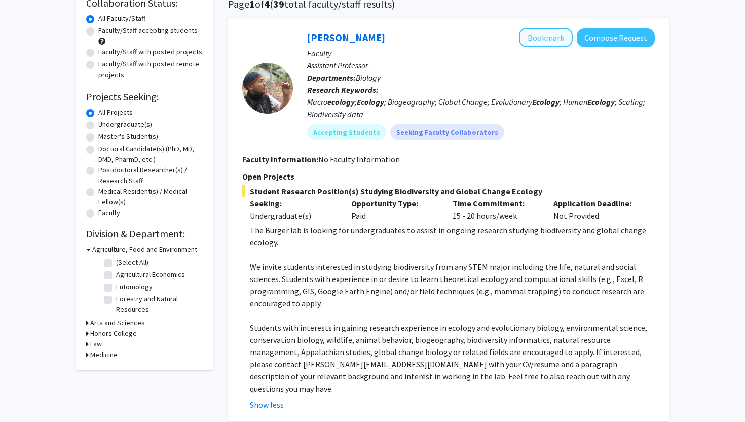 The width and height of the screenshot is (745, 422). Describe the element at coordinates (150, 274) in the screenshot. I see `label: Agricultural Economics` at that location.